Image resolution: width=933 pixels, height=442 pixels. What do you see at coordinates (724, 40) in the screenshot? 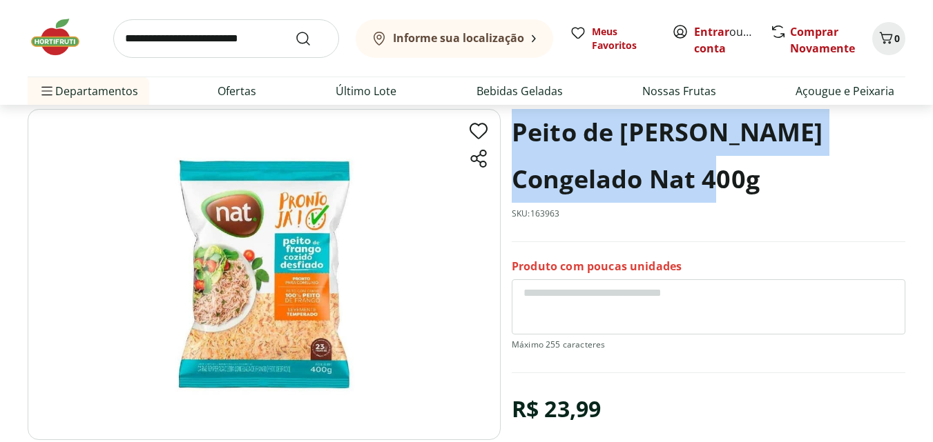
I see `span: ou` at bounding box center [724, 40].